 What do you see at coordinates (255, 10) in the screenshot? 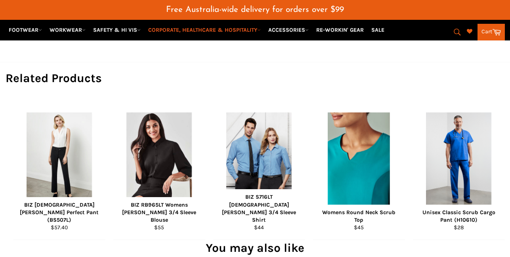
I see `span: Free Australia-wide delivery for orders over $99` at bounding box center [255, 10].